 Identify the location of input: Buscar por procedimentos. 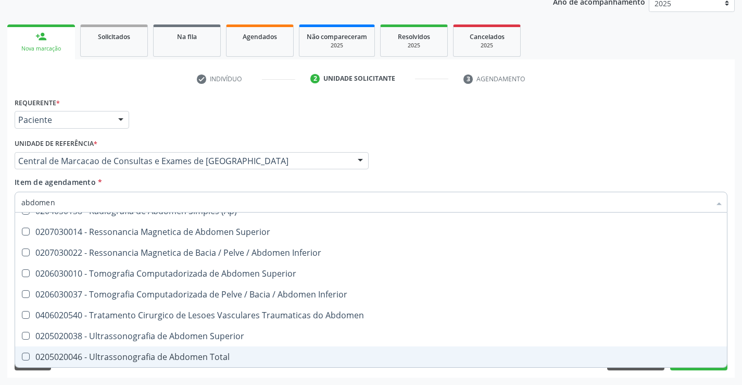
(365, 202).